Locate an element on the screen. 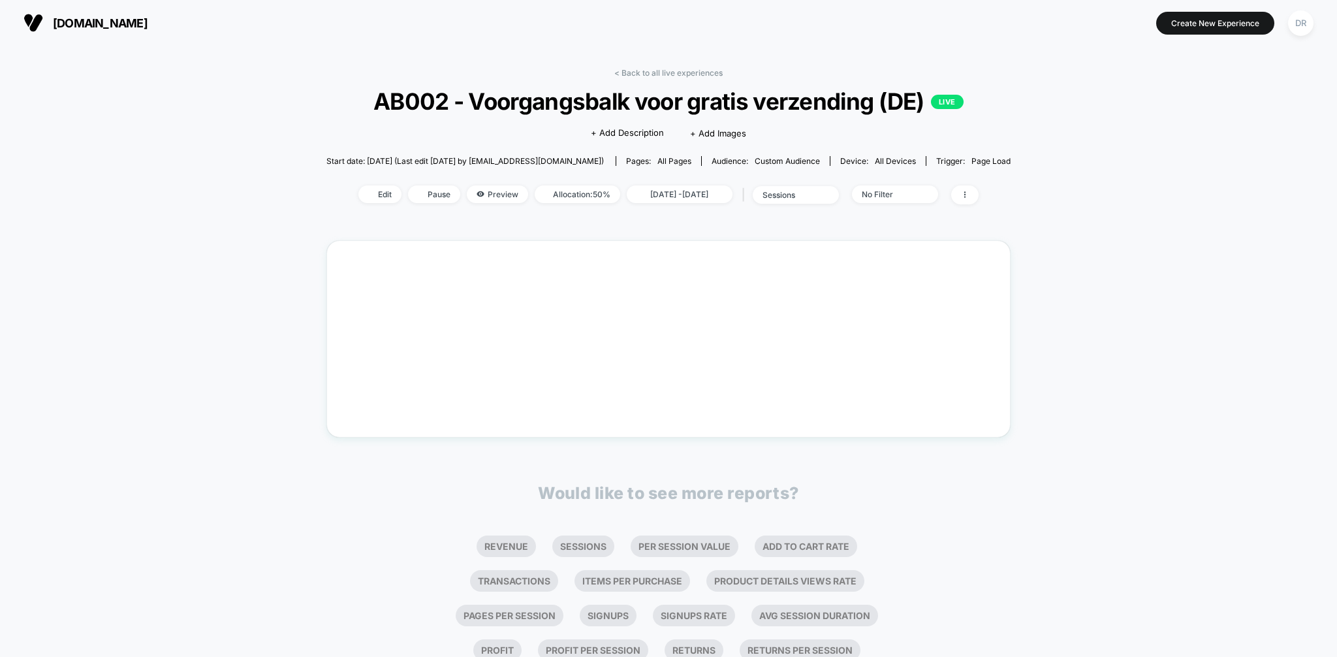 Image resolution: width=1337 pixels, height=657 pixels. div: sessions is located at coordinates (789, 195).